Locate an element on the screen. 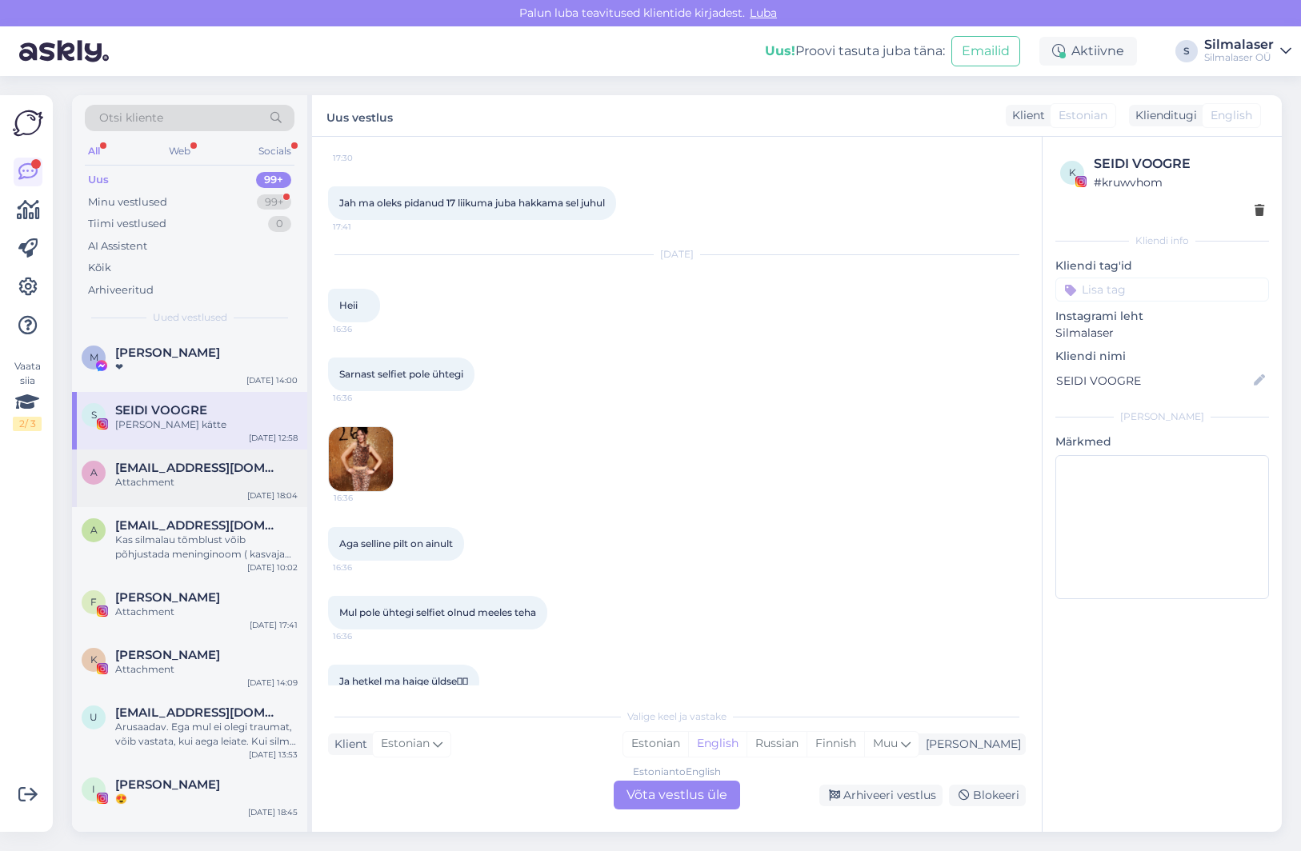  div: All is located at coordinates (94, 151).